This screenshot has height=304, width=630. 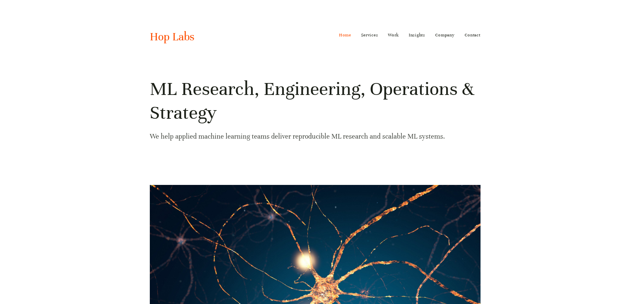 I want to click on a: Company, so click(x=445, y=35).